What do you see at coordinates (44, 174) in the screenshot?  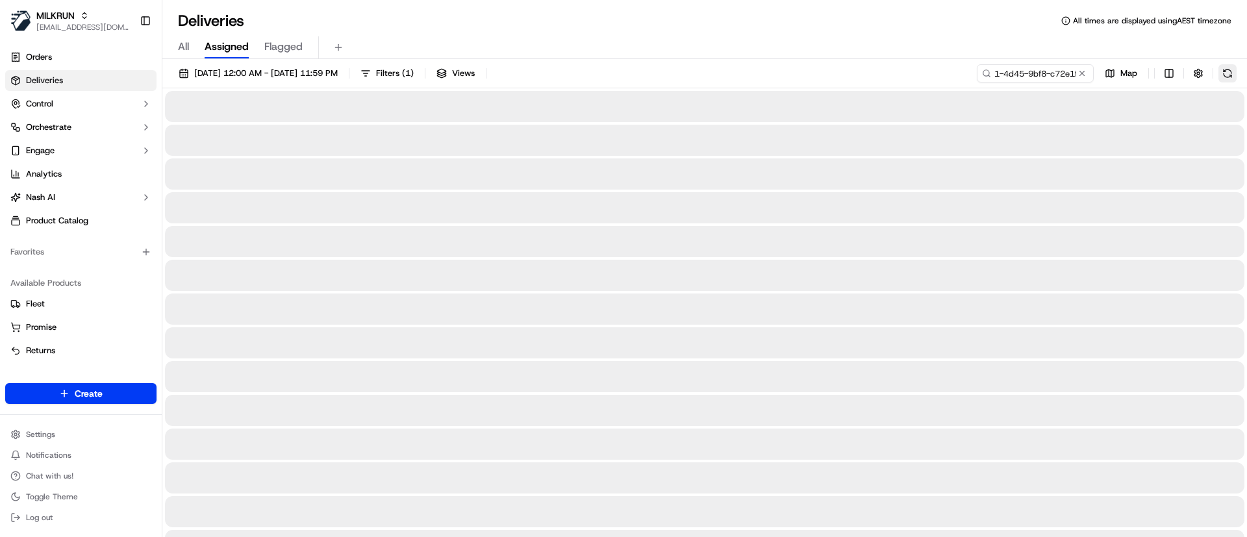 I see `span: Analytics` at bounding box center [44, 174].